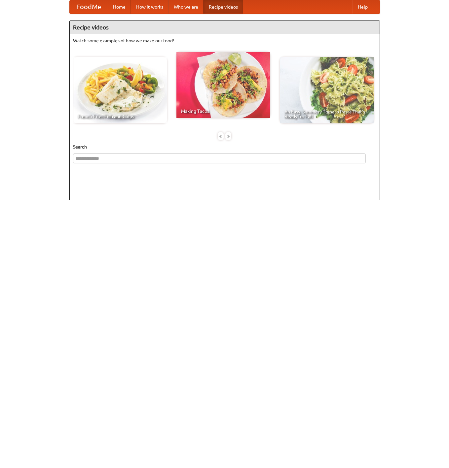  I want to click on h5: Search, so click(225, 147).